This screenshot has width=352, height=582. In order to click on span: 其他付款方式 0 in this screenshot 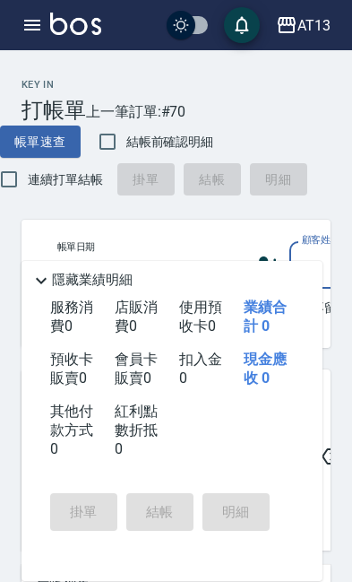, I will do `click(72, 429)`.